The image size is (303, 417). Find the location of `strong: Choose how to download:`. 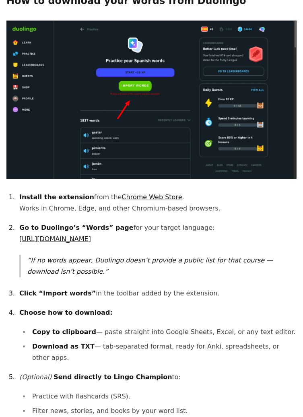

strong: Choose how to download: is located at coordinates (66, 312).